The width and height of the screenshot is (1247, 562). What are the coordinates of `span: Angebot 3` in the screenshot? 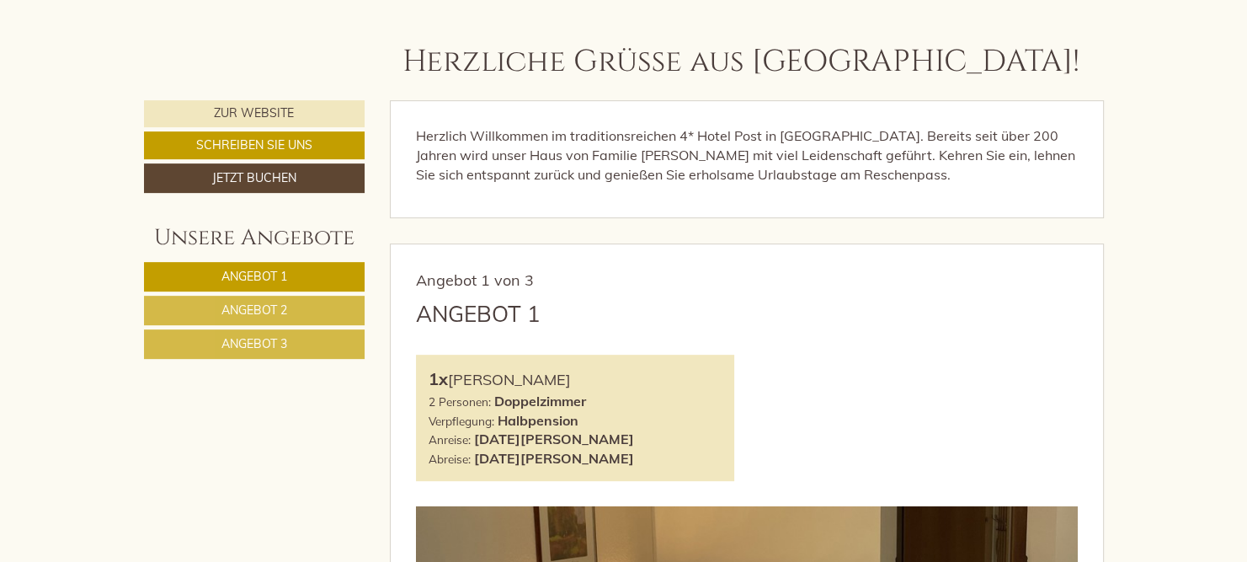 It's located at (254, 344).